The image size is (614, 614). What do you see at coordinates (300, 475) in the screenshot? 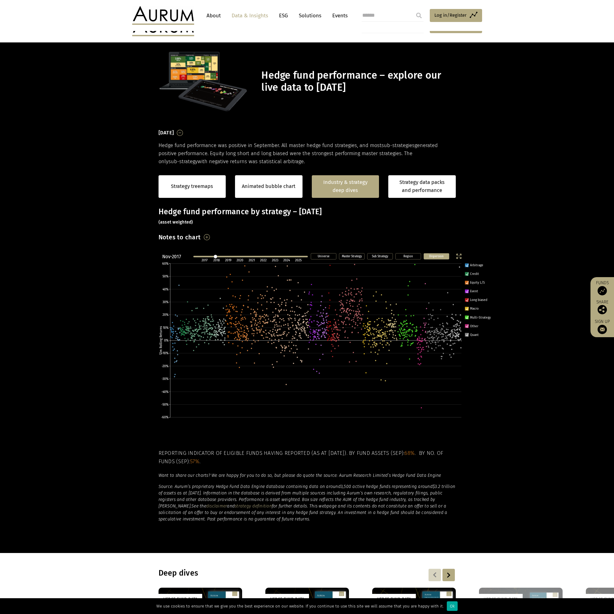
I see `em: Want to share our charts? We are happy for you to do so, but please do quote the source: Aurum Re...` at bounding box center [300, 475].